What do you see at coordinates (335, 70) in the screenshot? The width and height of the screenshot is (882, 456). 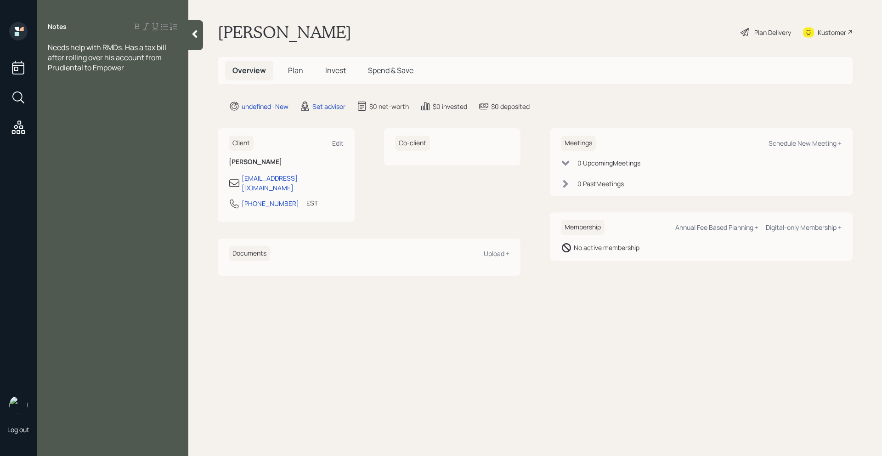 I see `span: Invest` at bounding box center [335, 70].